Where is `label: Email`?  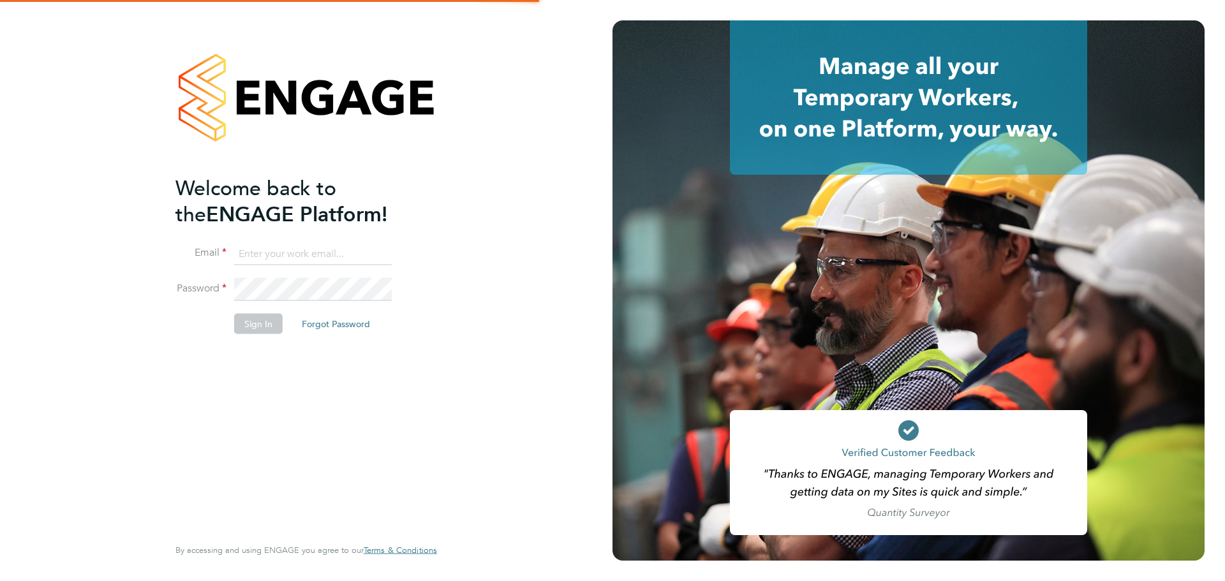 label: Email is located at coordinates (201, 253).